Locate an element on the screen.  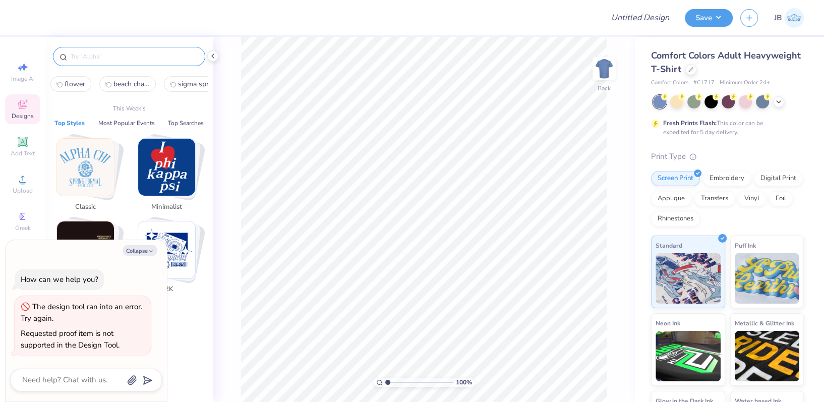
div: Requested proof item is not supported in the Design Tool. is located at coordinates (70, 339).